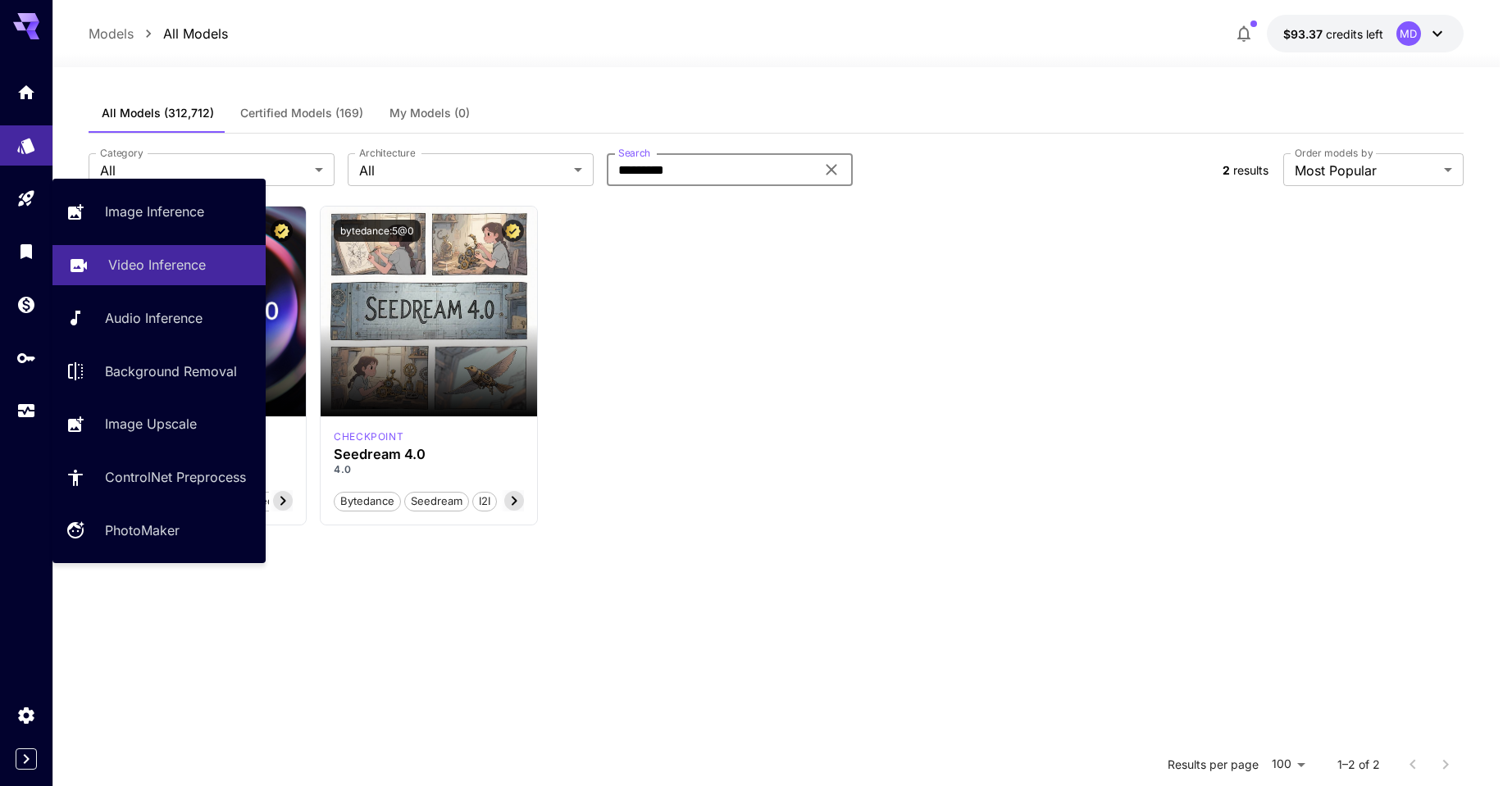 The image size is (1512, 786). What do you see at coordinates (1333, 33) in the screenshot?
I see `div: $93.37079` at bounding box center [1333, 33].